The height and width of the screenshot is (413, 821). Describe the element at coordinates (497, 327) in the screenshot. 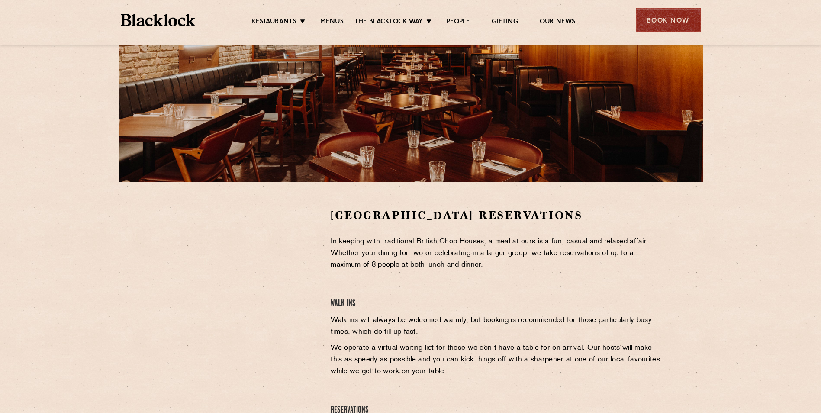

I see `p: Walk-ins will always be welcomed warmly, but booking is recommended for those particularly busy t...` at that location.